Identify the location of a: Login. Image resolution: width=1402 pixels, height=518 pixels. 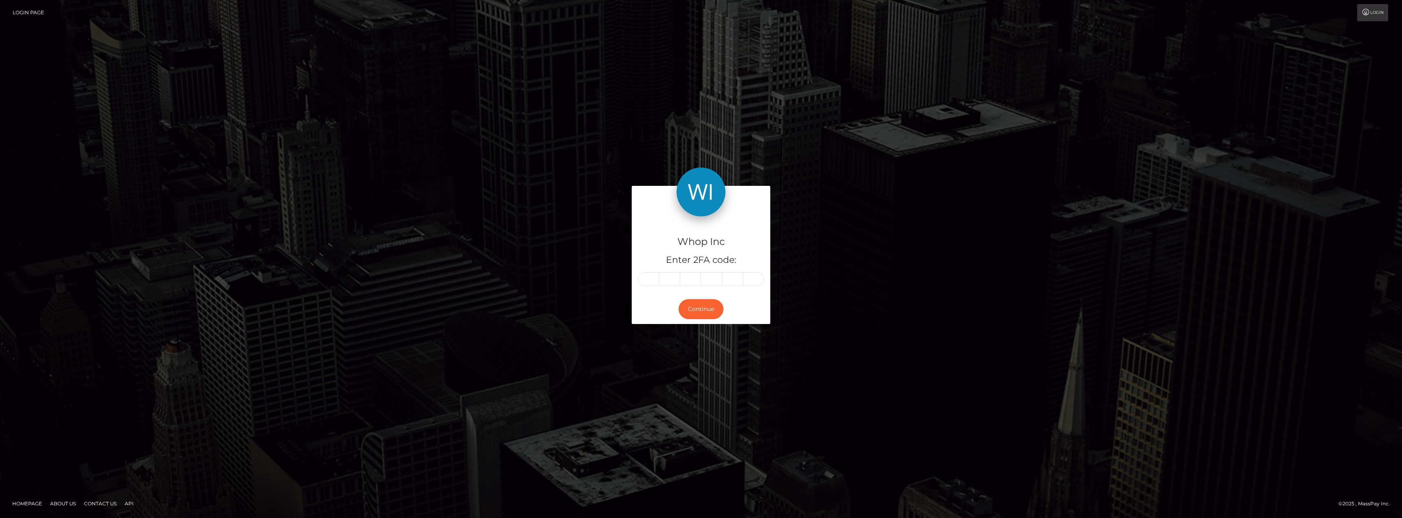
(1373, 13).